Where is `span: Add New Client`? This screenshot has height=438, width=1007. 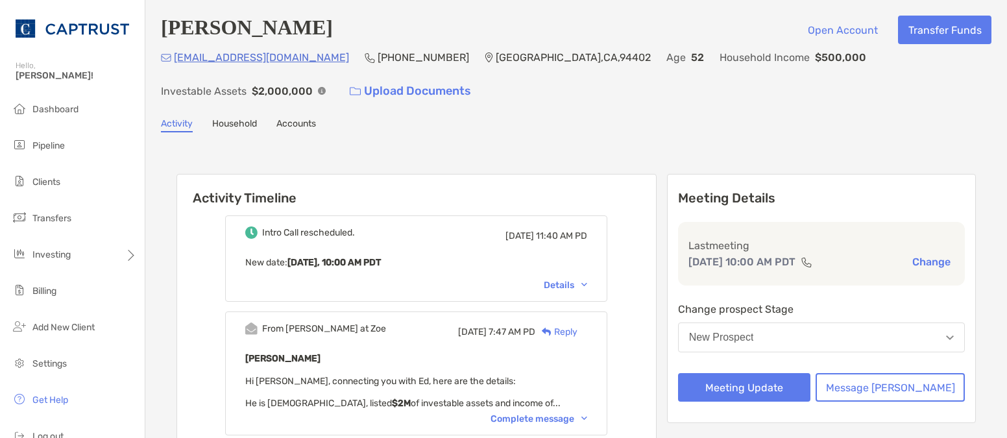 span: Add New Client is located at coordinates (64, 327).